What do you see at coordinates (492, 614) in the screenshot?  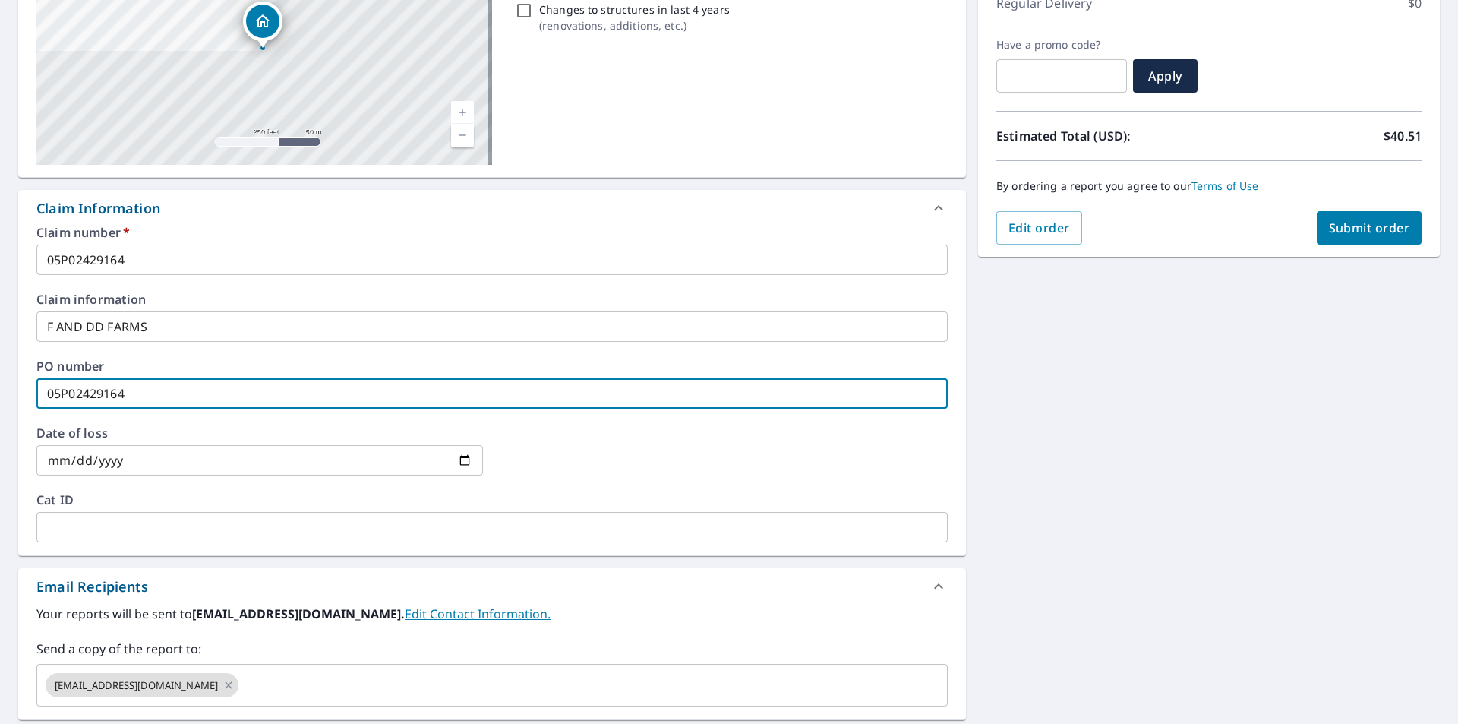 I see `label: Your reports will be sent to` at bounding box center [492, 614].